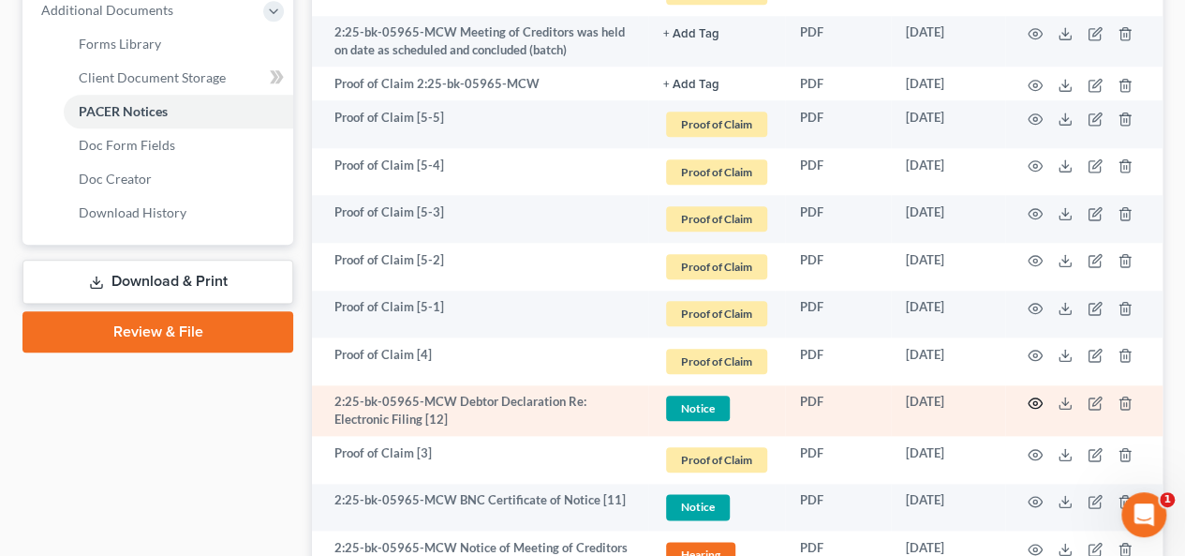  I want to click on span: Additional Documents, so click(107, 9).